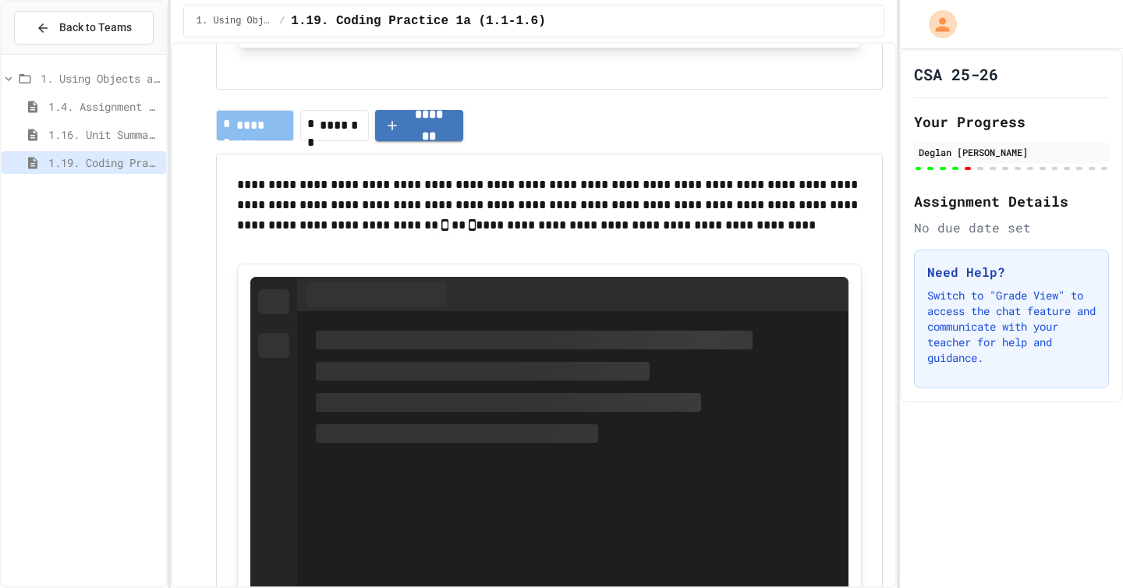 Image resolution: width=1123 pixels, height=588 pixels. I want to click on div: My Account, so click(937, 24).